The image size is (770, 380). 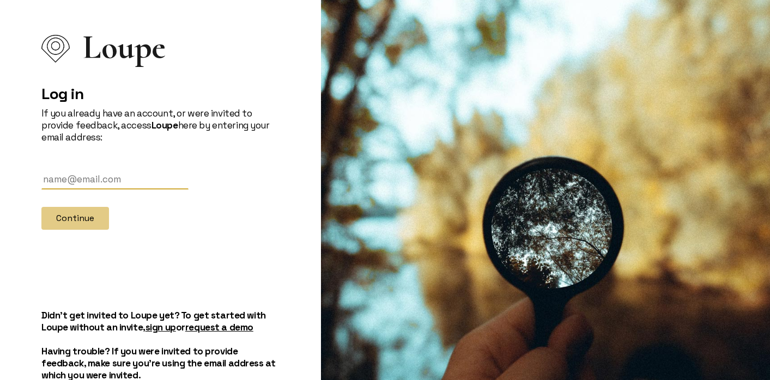 I want to click on a: request a demo, so click(x=219, y=328).